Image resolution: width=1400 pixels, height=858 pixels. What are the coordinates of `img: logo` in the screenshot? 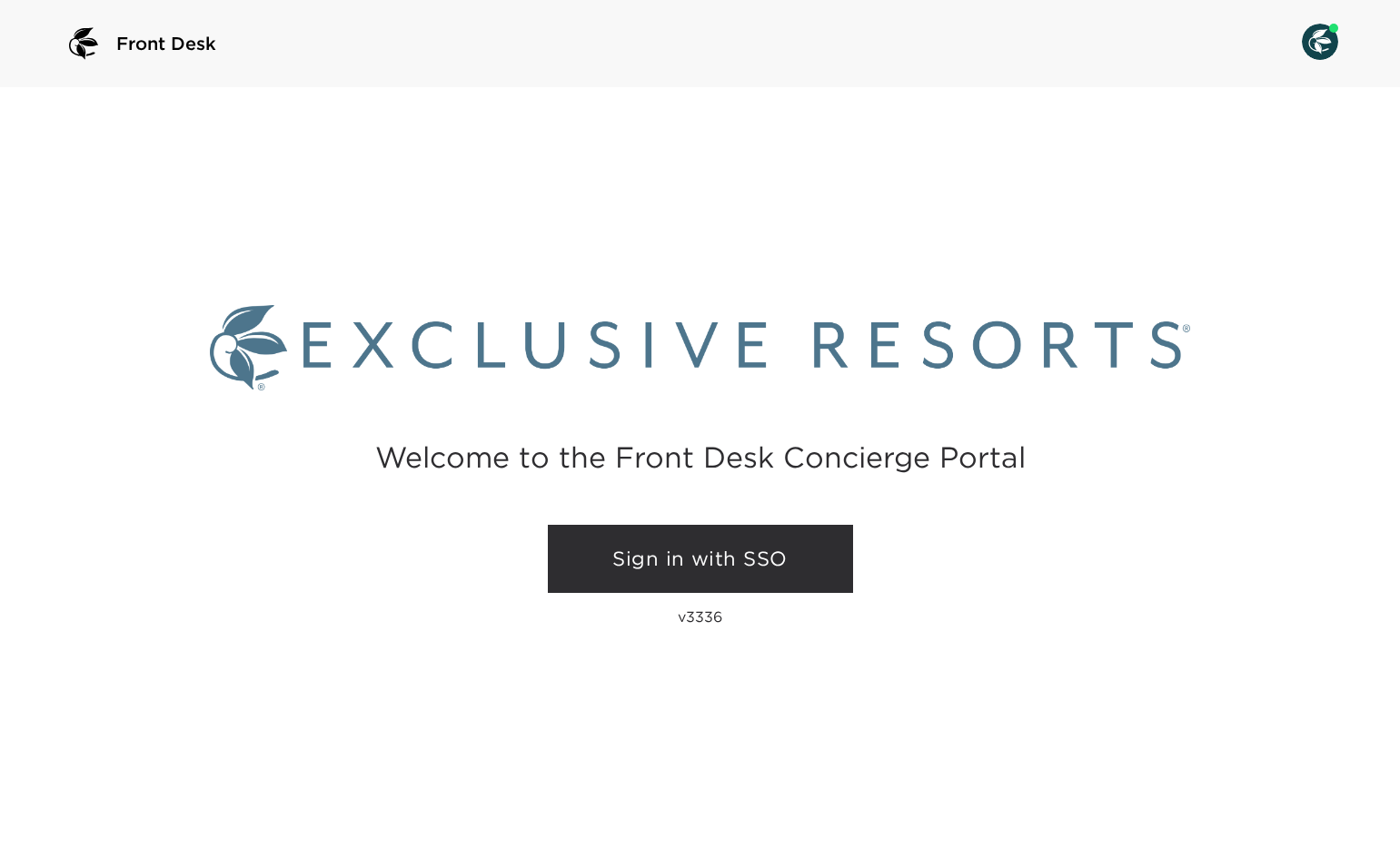 It's located at (84, 44).